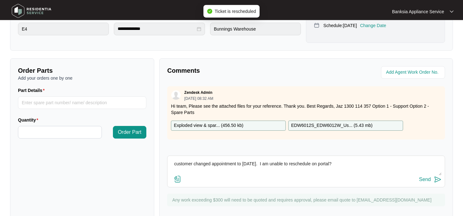  I want to click on img: send-icon.svg, so click(438, 180).